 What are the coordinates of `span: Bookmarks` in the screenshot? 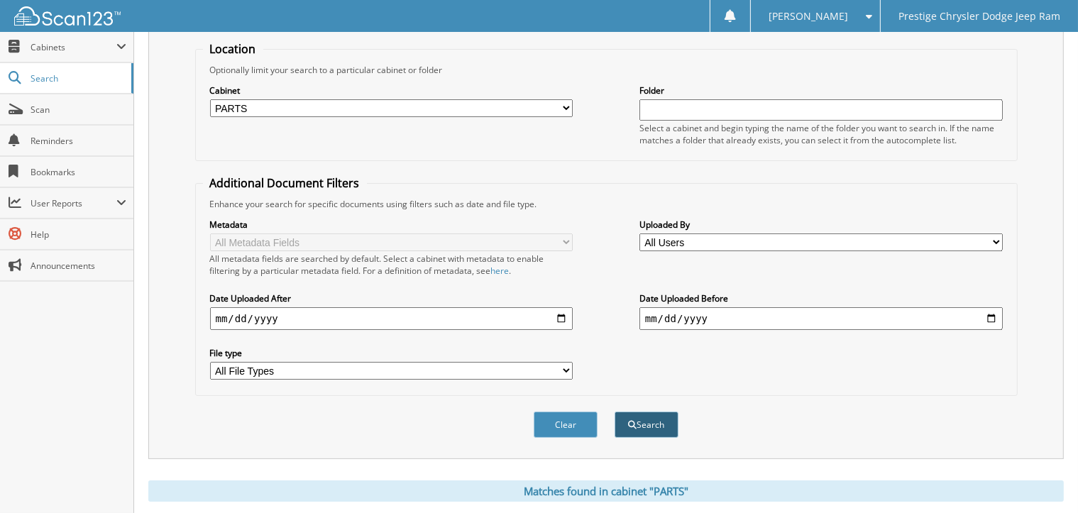 It's located at (78, 172).